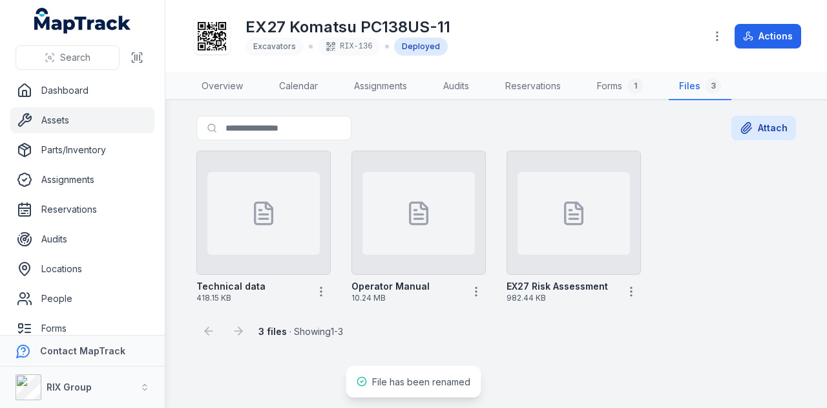  Describe the element at coordinates (69, 386) in the screenshot. I see `strong: RIX Group` at that location.